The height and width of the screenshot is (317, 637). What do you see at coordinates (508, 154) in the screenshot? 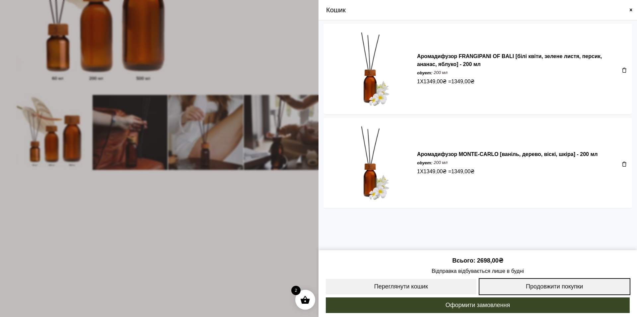
I see `a: Аромадифузор MONTE-CARLO [ваніль, дерево, віскі, шкіра] - 200 мл` at bounding box center [508, 154].